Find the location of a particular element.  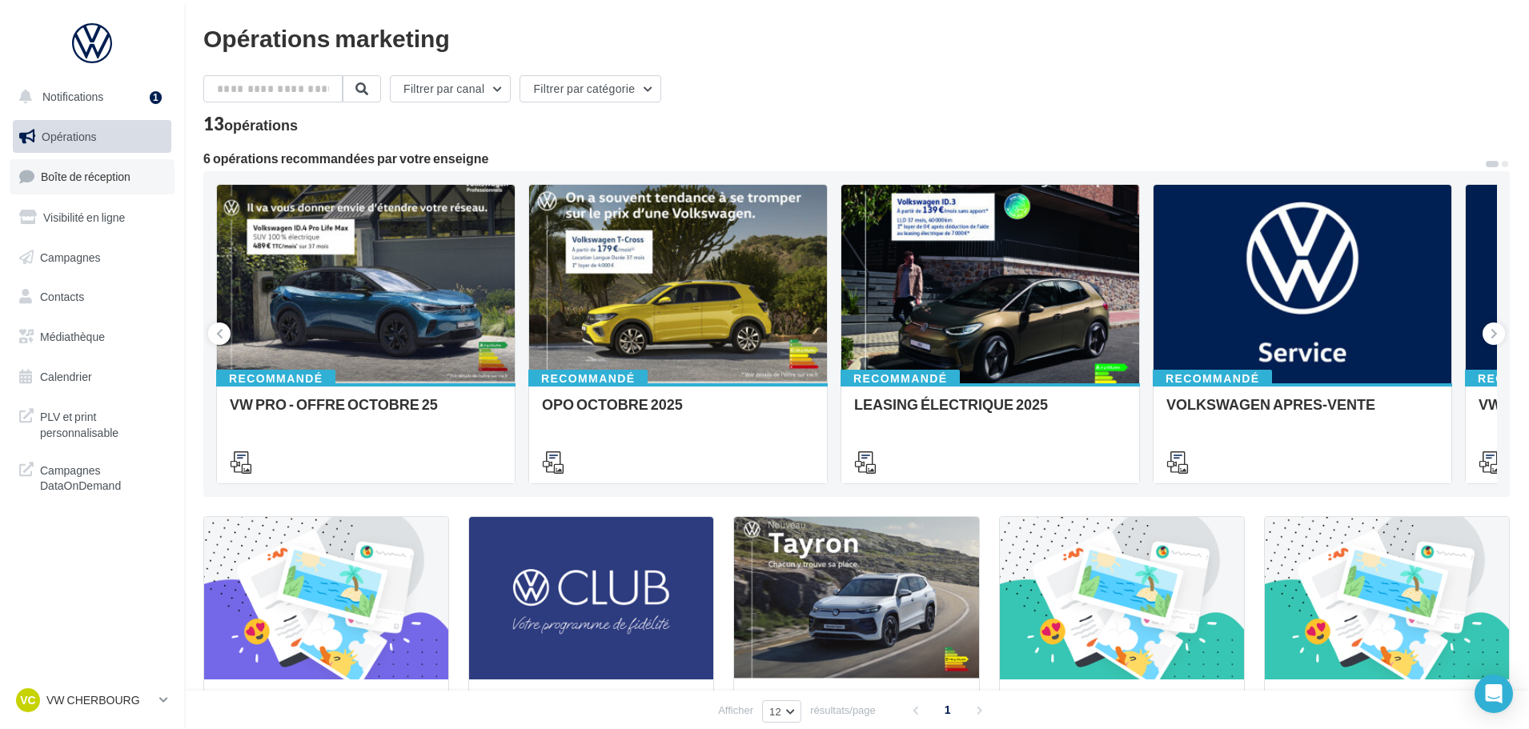

a: VC VW CHERBOURG is located at coordinates (92, 700).